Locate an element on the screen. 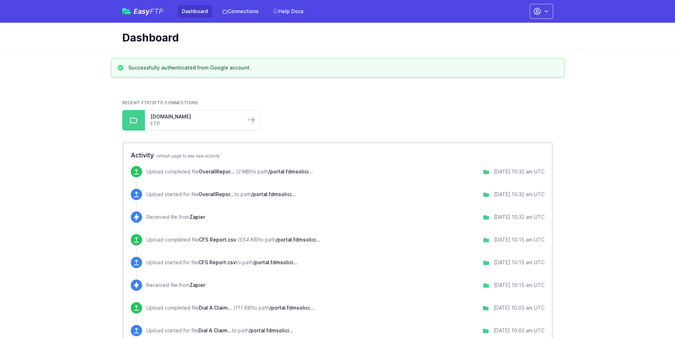 The width and height of the screenshot is (675, 338). a: Help Docs is located at coordinates (288, 11).